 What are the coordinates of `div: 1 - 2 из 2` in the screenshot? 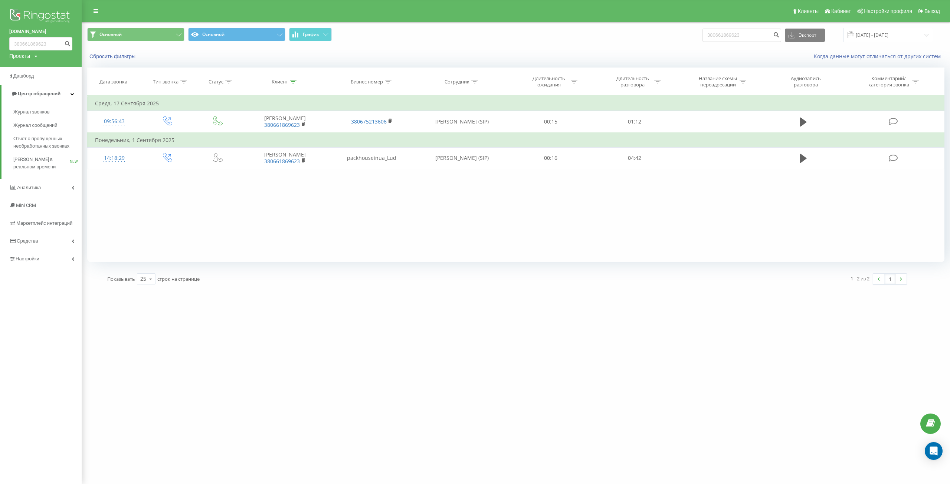 It's located at (860, 279).